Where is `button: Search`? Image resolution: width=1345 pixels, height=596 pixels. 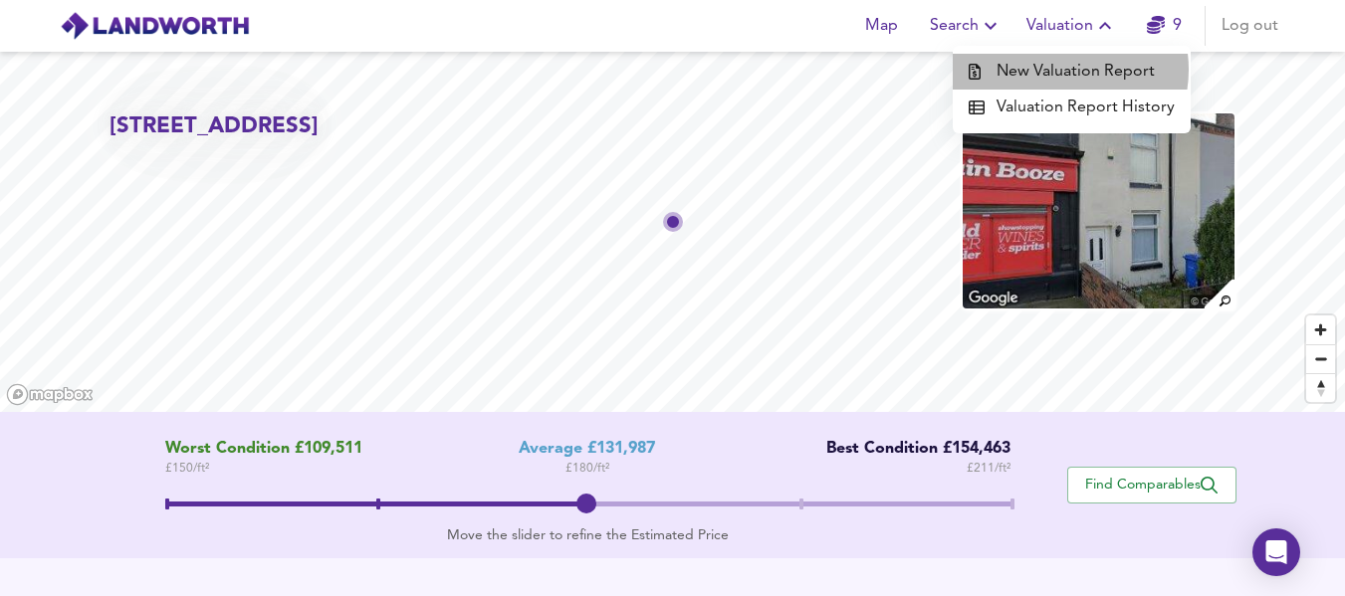 button: Search is located at coordinates (965, 26).